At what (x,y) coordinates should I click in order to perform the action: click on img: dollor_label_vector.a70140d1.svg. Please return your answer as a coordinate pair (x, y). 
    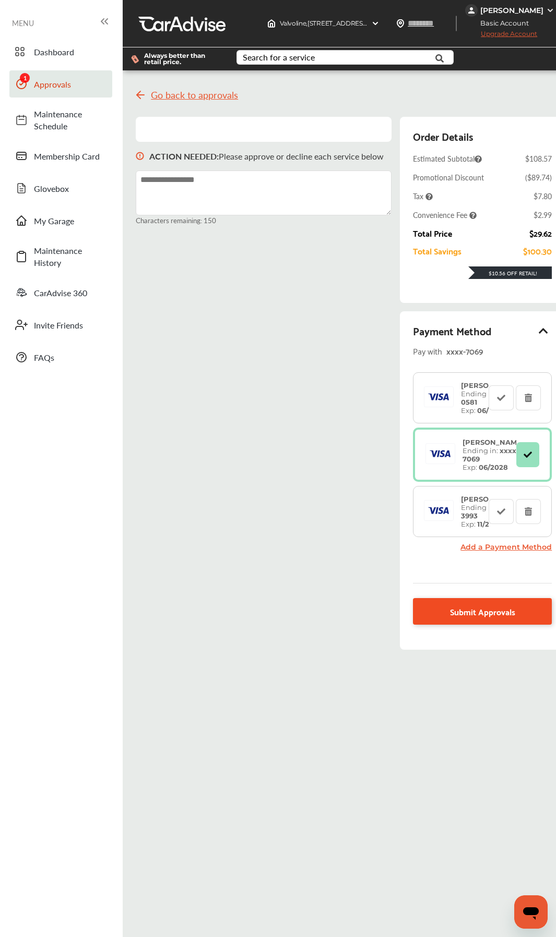
    Looking at the image, I should click on (135, 59).